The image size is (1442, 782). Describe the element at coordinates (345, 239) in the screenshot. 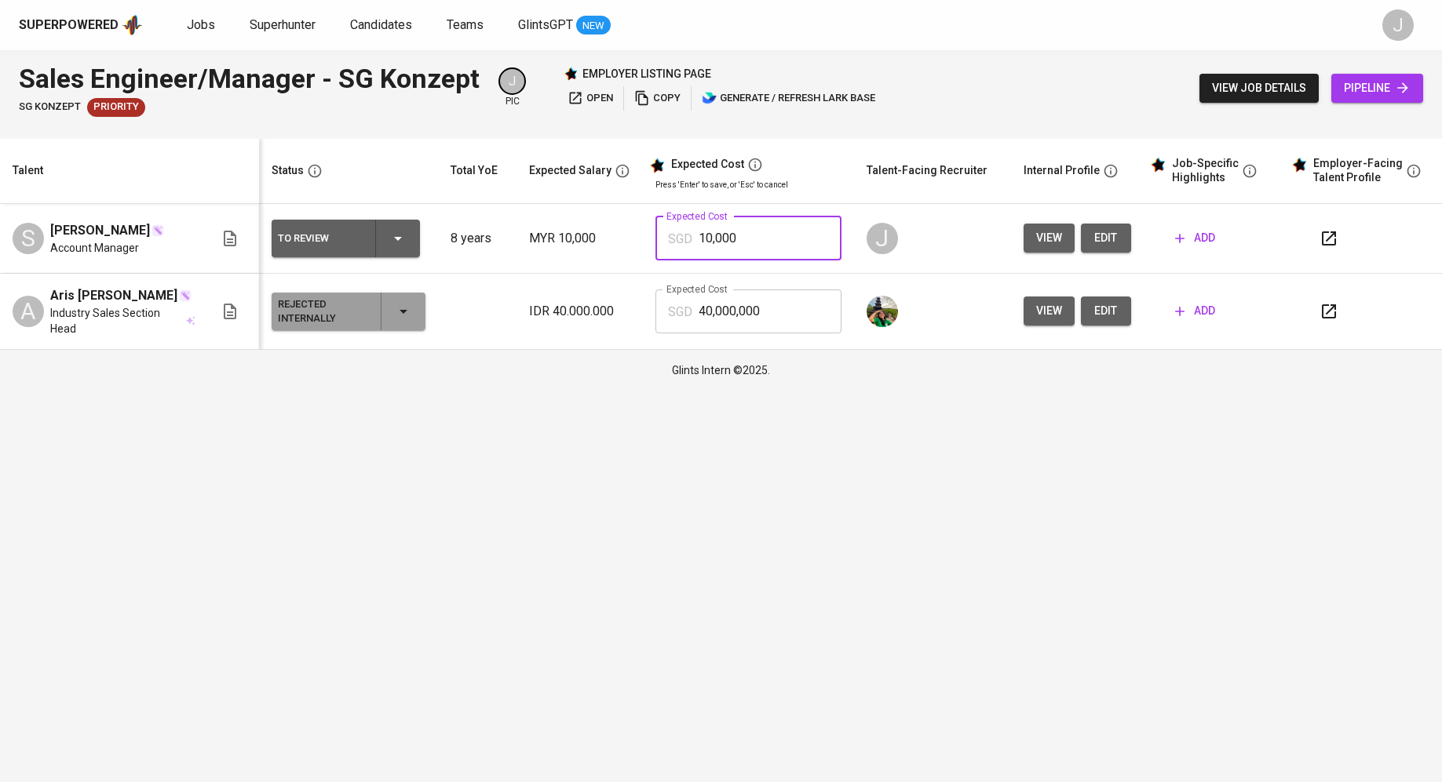

I see `button: To Review` at that location.